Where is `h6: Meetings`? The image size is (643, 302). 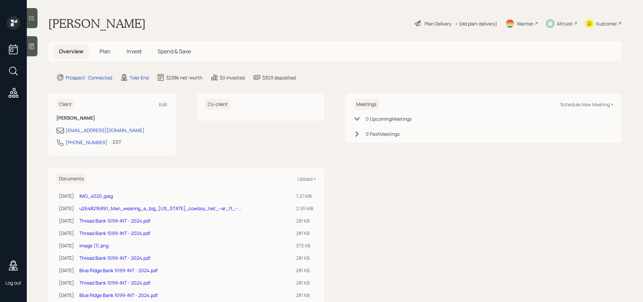 h6: Meetings is located at coordinates (367, 104).